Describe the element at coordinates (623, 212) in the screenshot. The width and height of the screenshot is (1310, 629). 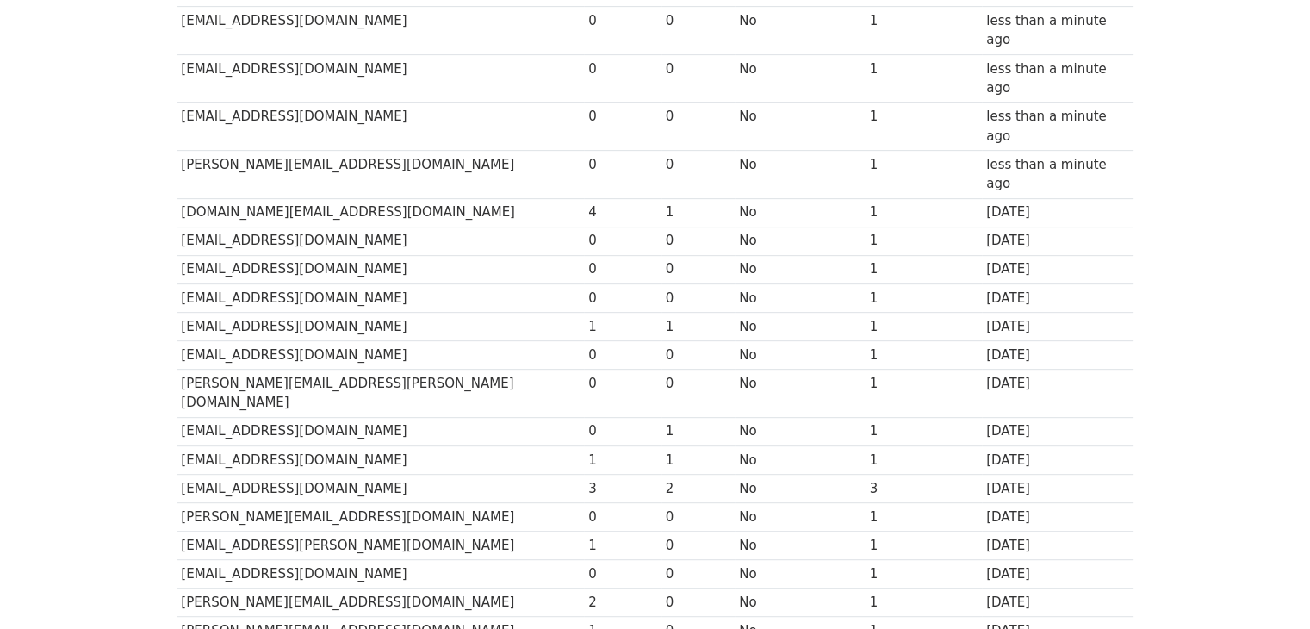
I see `td: 4` at that location.